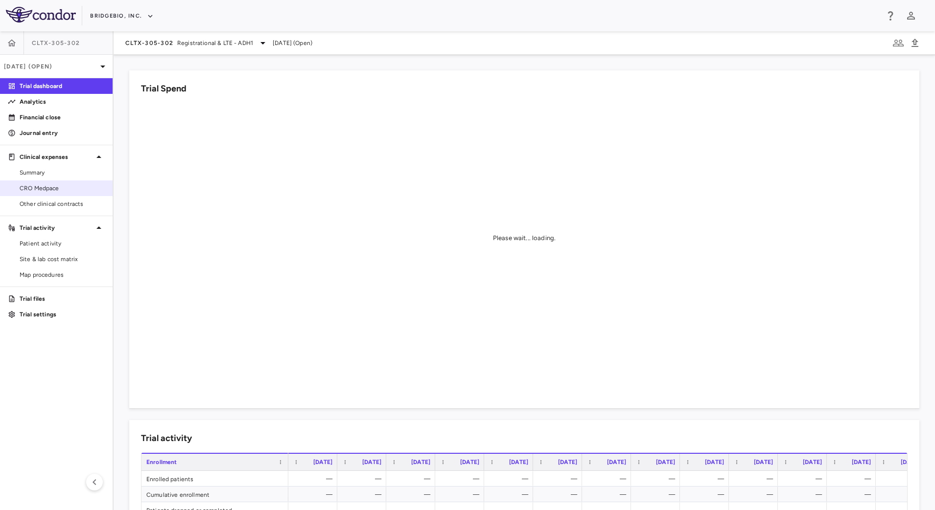 The height and width of the screenshot is (510, 935). What do you see at coordinates (163, 89) in the screenshot?
I see `h6: Trial Spend` at bounding box center [163, 89].